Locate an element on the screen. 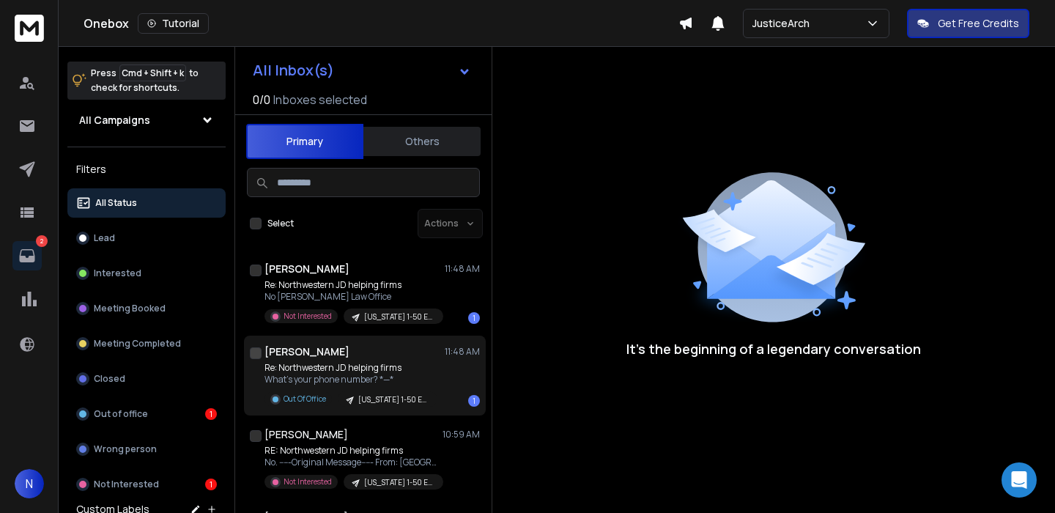 The image size is (1055, 513). h1: All Campaigns is located at coordinates (114, 120).